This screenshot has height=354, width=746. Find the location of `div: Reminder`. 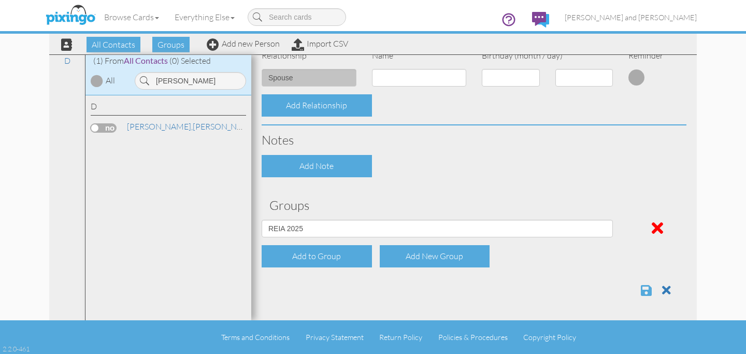

div: Reminder is located at coordinates (638, 55).